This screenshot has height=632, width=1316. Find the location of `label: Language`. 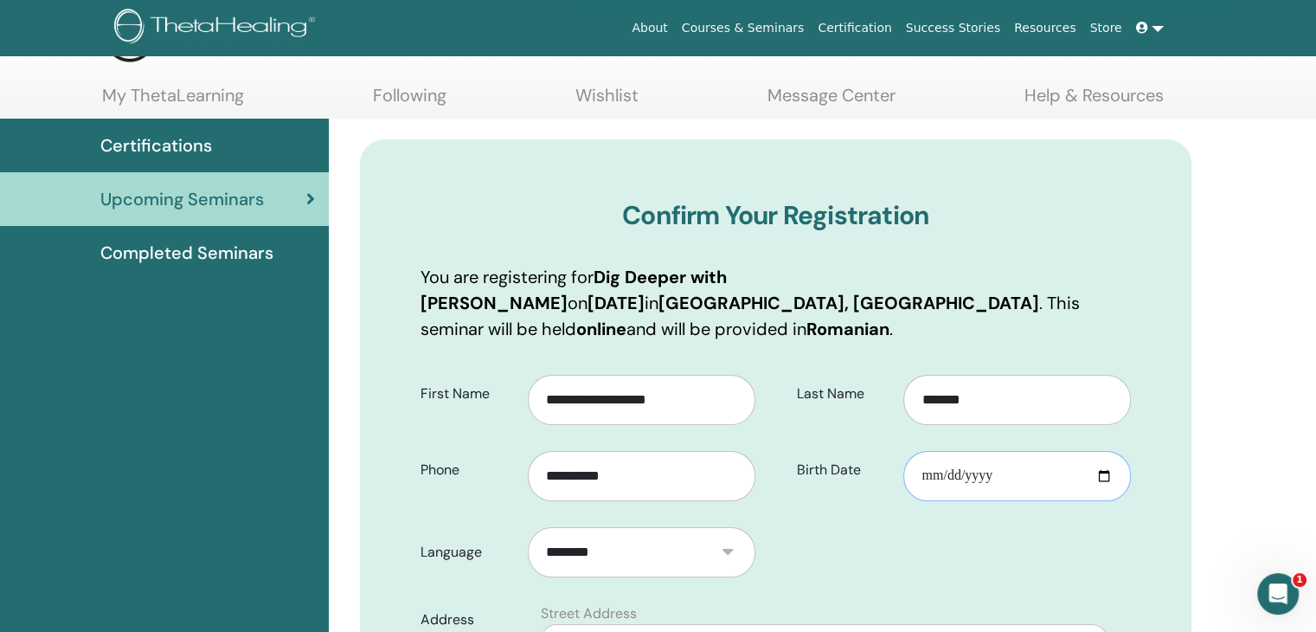

label: Language is located at coordinates (467, 552).